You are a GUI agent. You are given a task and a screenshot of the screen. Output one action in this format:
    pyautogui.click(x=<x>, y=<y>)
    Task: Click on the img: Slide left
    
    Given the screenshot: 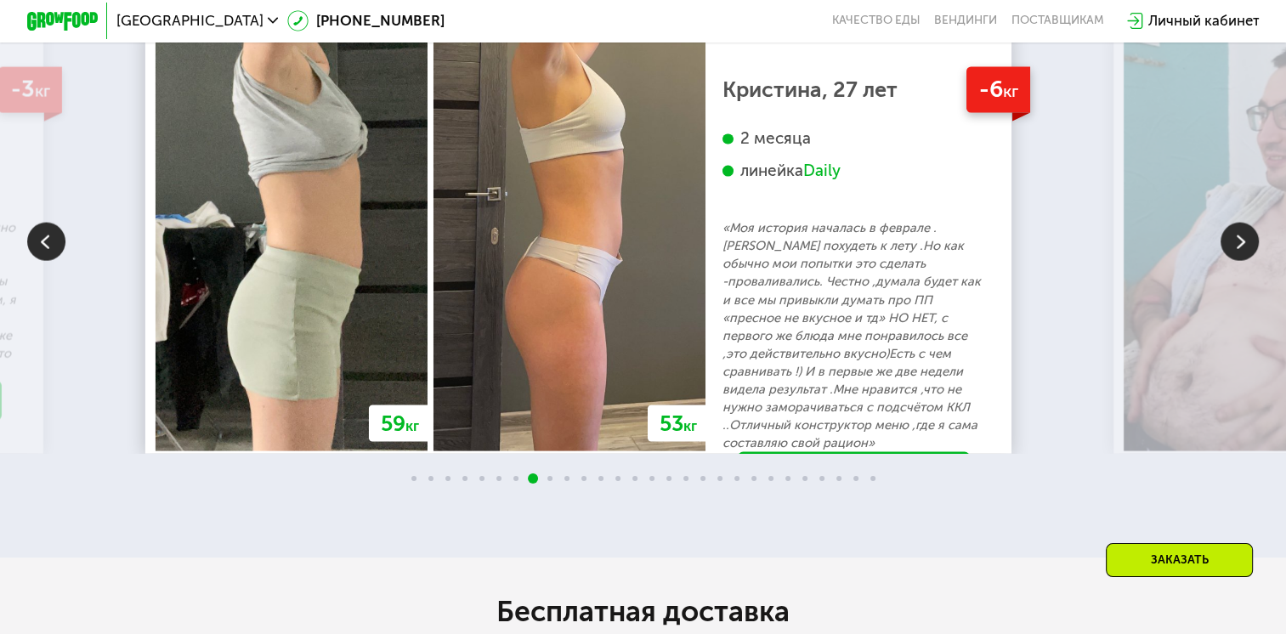 What is the action you would take?
    pyautogui.click(x=46, y=241)
    